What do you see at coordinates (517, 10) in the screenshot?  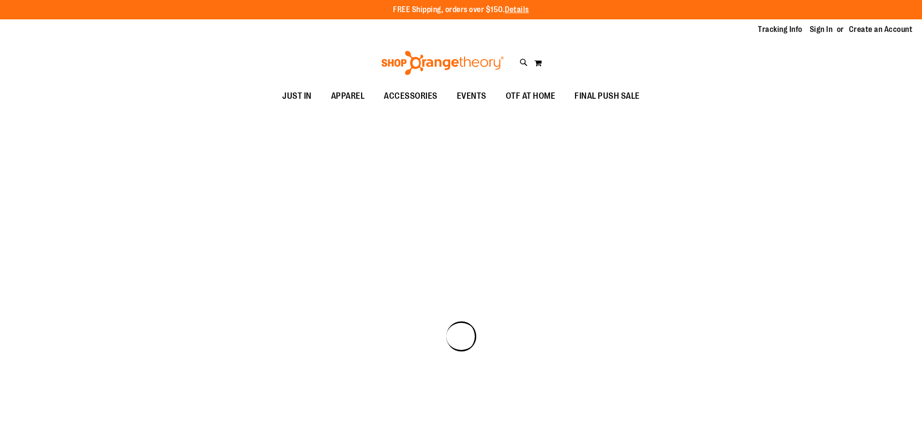 I see `a: Details` at bounding box center [517, 10].